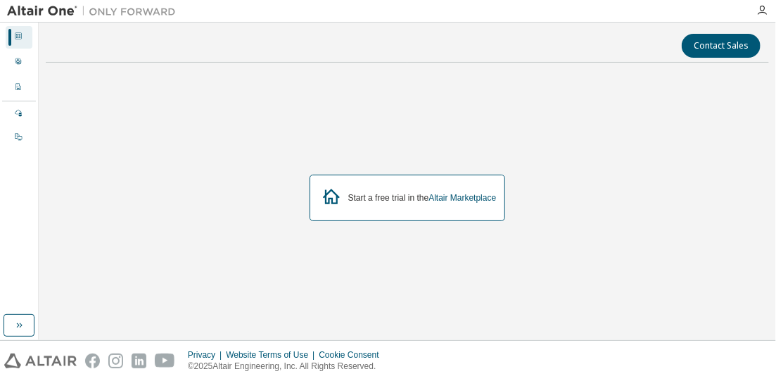 Image resolution: width=776 pixels, height=381 pixels. Describe the element at coordinates (92, 360) in the screenshot. I see `img: facebook.svg` at that location.